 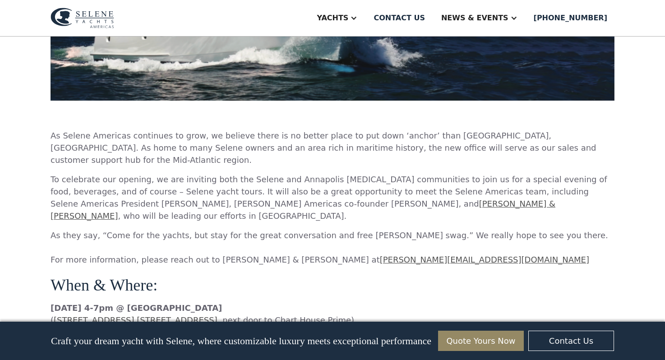 I want to click on div: News & EVENTS, so click(x=475, y=18).